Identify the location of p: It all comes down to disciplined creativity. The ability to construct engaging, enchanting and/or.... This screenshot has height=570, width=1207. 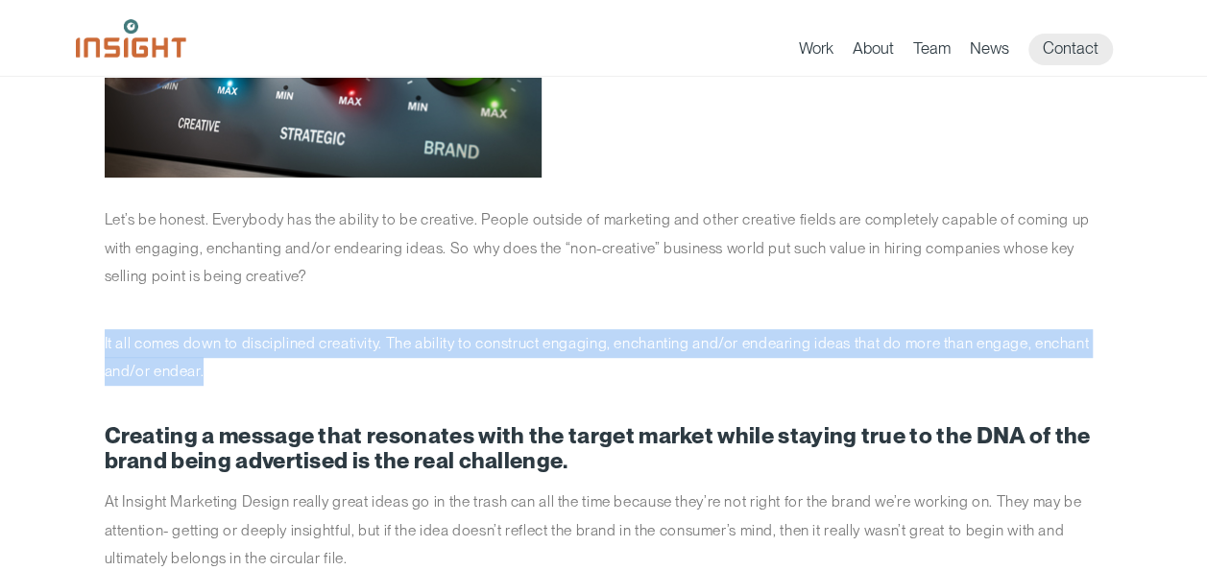
(604, 357).